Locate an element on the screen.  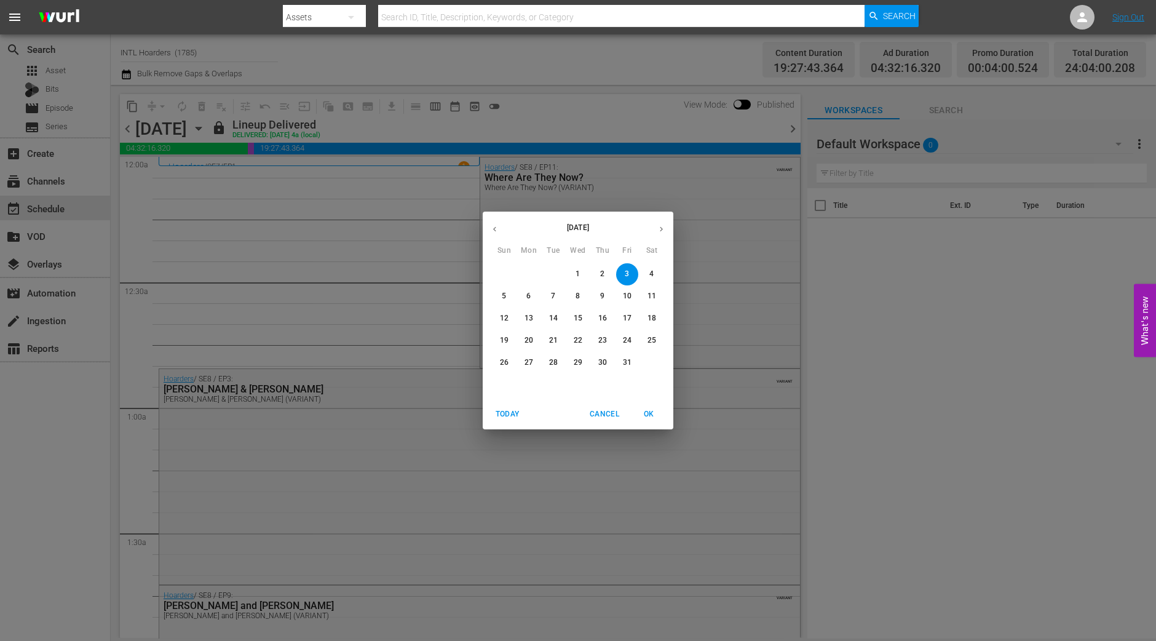
p: 22 is located at coordinates (578, 340).